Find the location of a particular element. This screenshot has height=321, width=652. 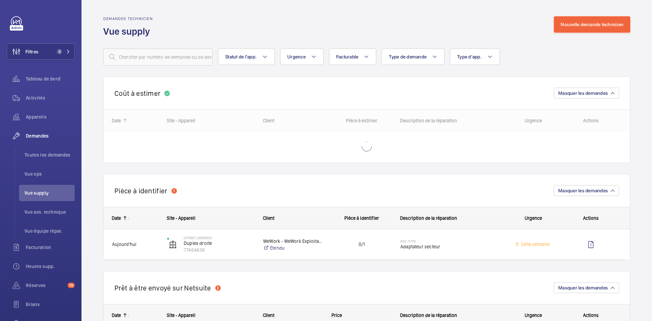

p: WeWork - WeWork Exploitation is located at coordinates (293, 241).